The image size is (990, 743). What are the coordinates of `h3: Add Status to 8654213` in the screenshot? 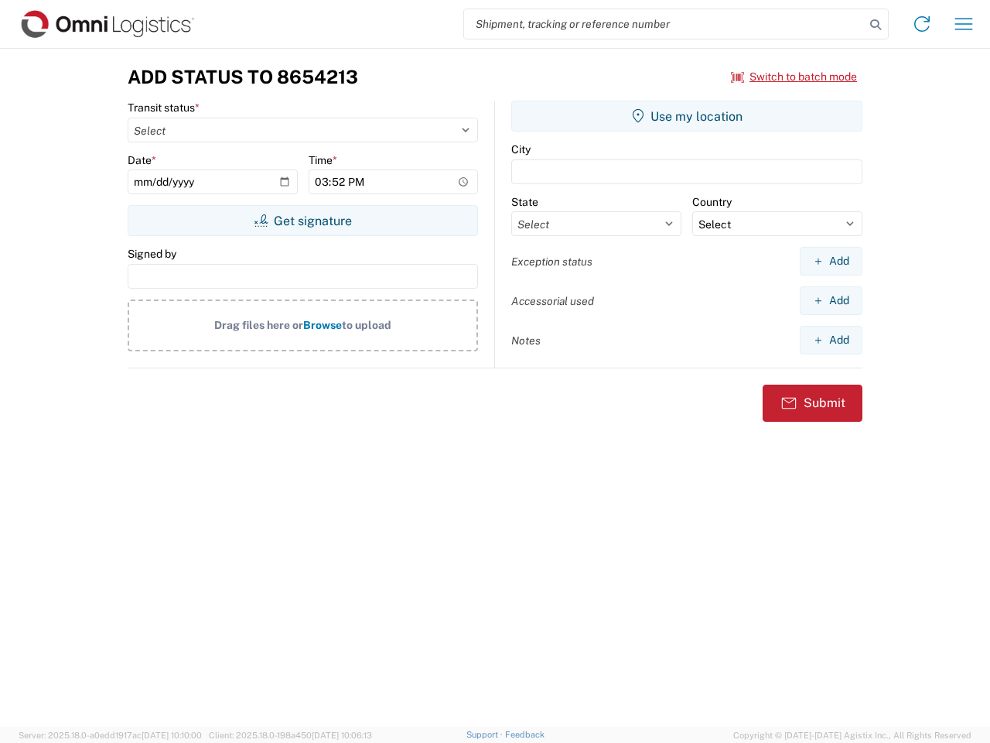 It's located at (243, 77).